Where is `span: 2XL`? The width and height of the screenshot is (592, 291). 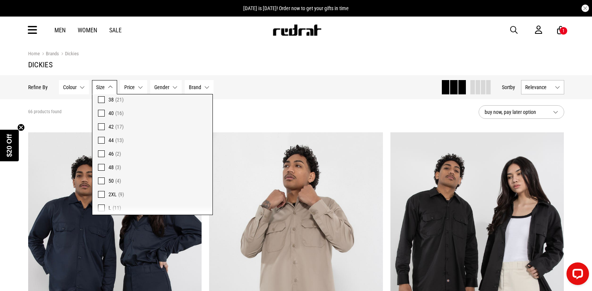
span: 2XL is located at coordinates (113, 194).